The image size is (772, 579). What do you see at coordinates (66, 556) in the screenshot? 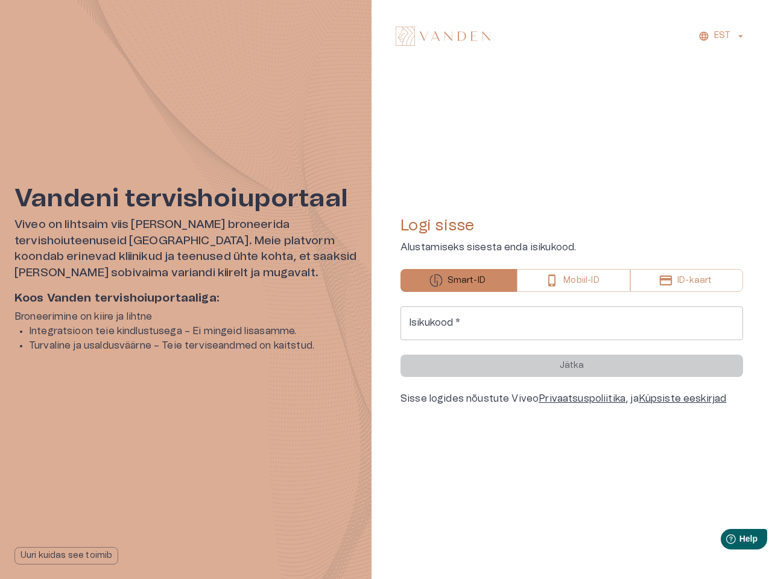
I see `p: Uuri kuidas see toimib` at bounding box center [66, 556].